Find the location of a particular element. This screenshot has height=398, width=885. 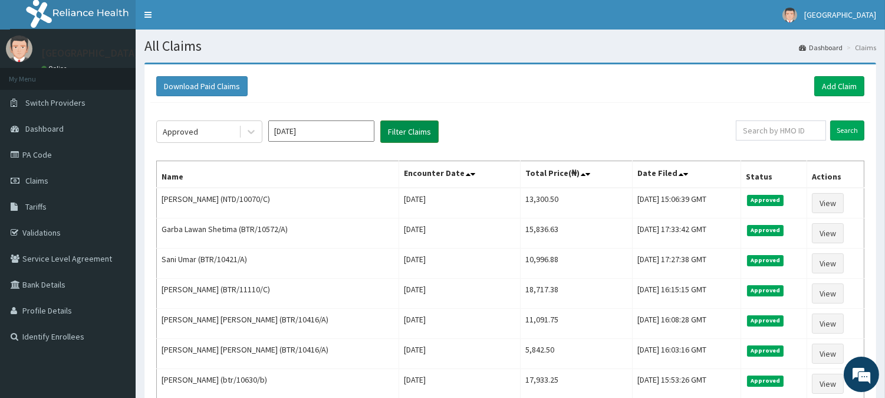

th: Encounter Date is located at coordinates (460, 175).